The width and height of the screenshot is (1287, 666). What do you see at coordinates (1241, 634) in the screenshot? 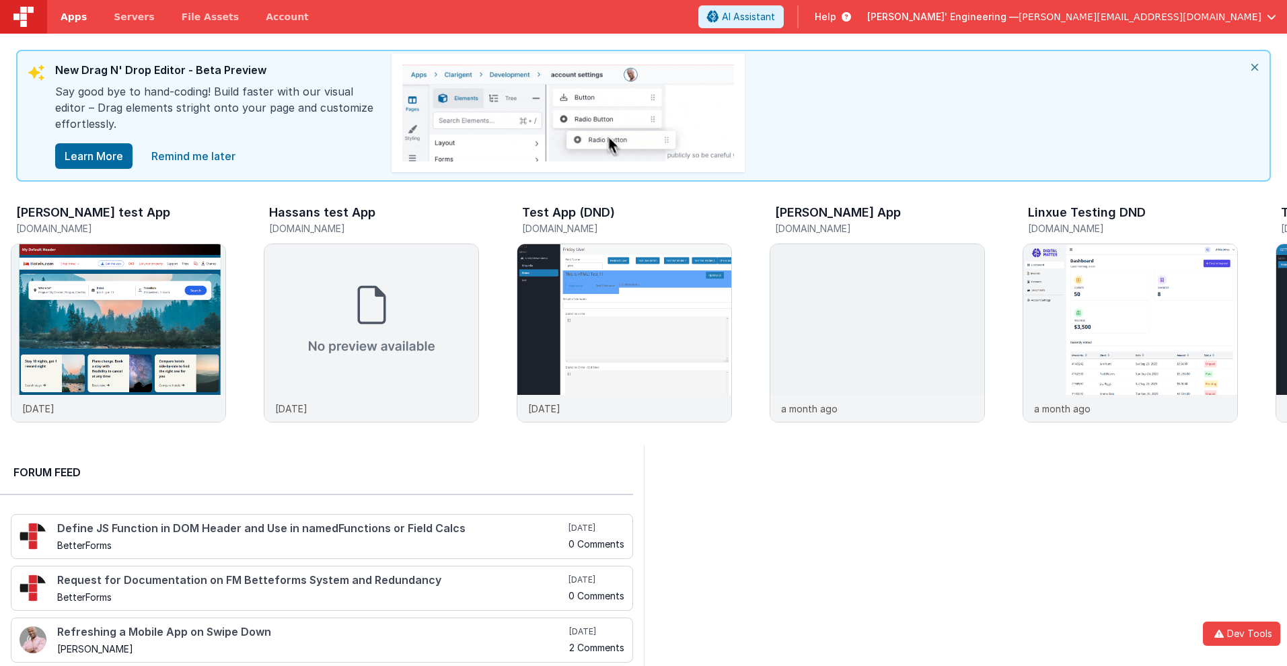
I see `button: Dev Tools` at bounding box center [1241, 634].